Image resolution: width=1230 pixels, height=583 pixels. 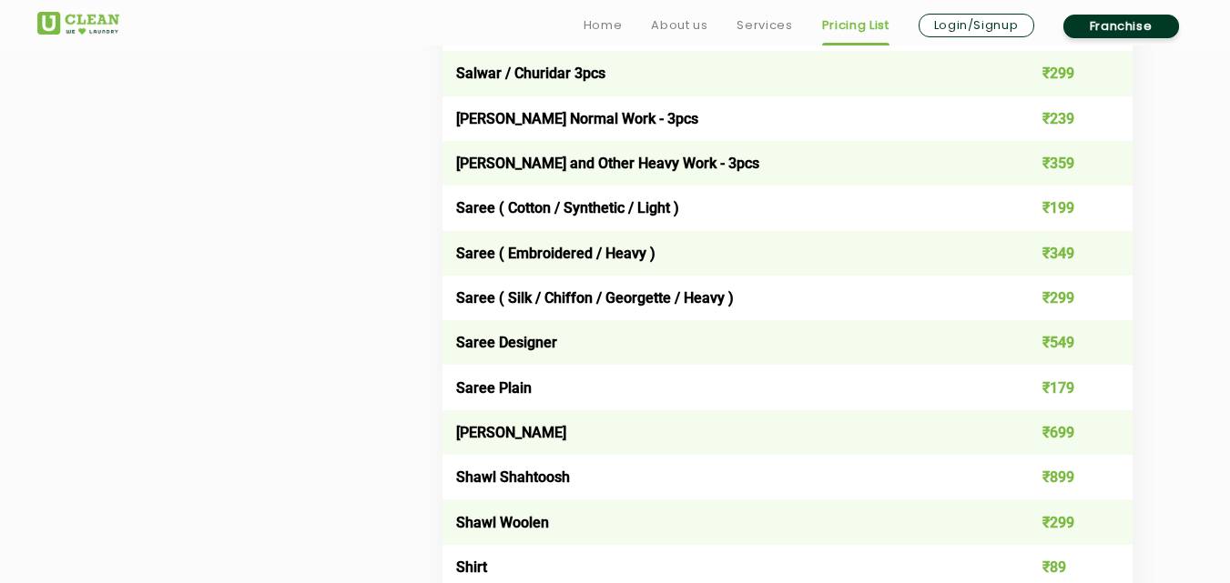 I want to click on td: Salwar / Churidar 3pcs, so click(x=718, y=73).